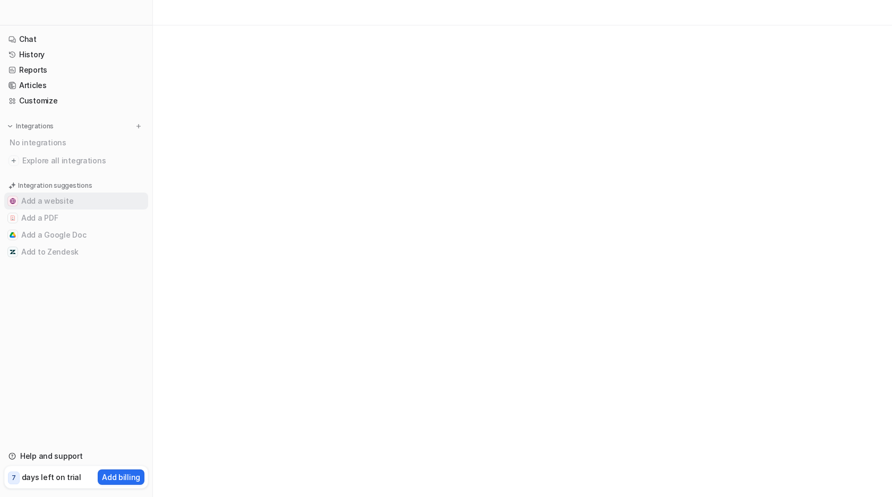 The image size is (892, 497). I want to click on img: explore all integrations, so click(14, 161).